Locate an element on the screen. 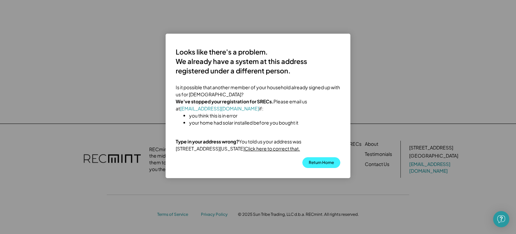 The width and height of the screenshot is (516, 234). strong: Type in your address wrong? is located at coordinates (207, 141).